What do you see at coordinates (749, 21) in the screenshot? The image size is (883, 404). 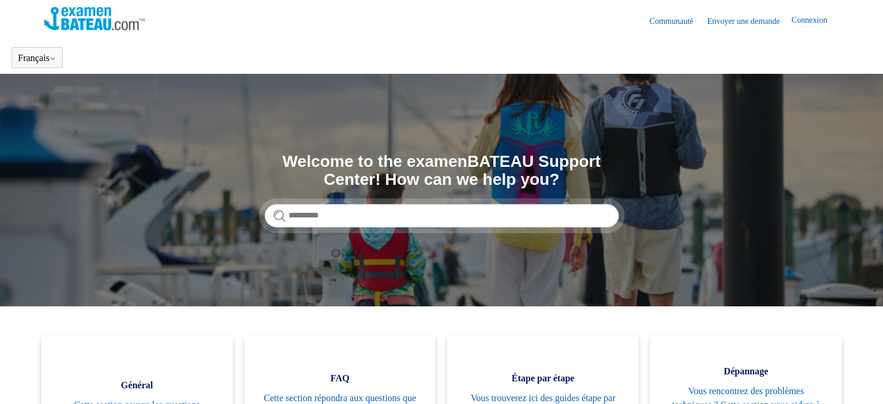 I see `a: Envoyer une demande` at bounding box center [749, 21].